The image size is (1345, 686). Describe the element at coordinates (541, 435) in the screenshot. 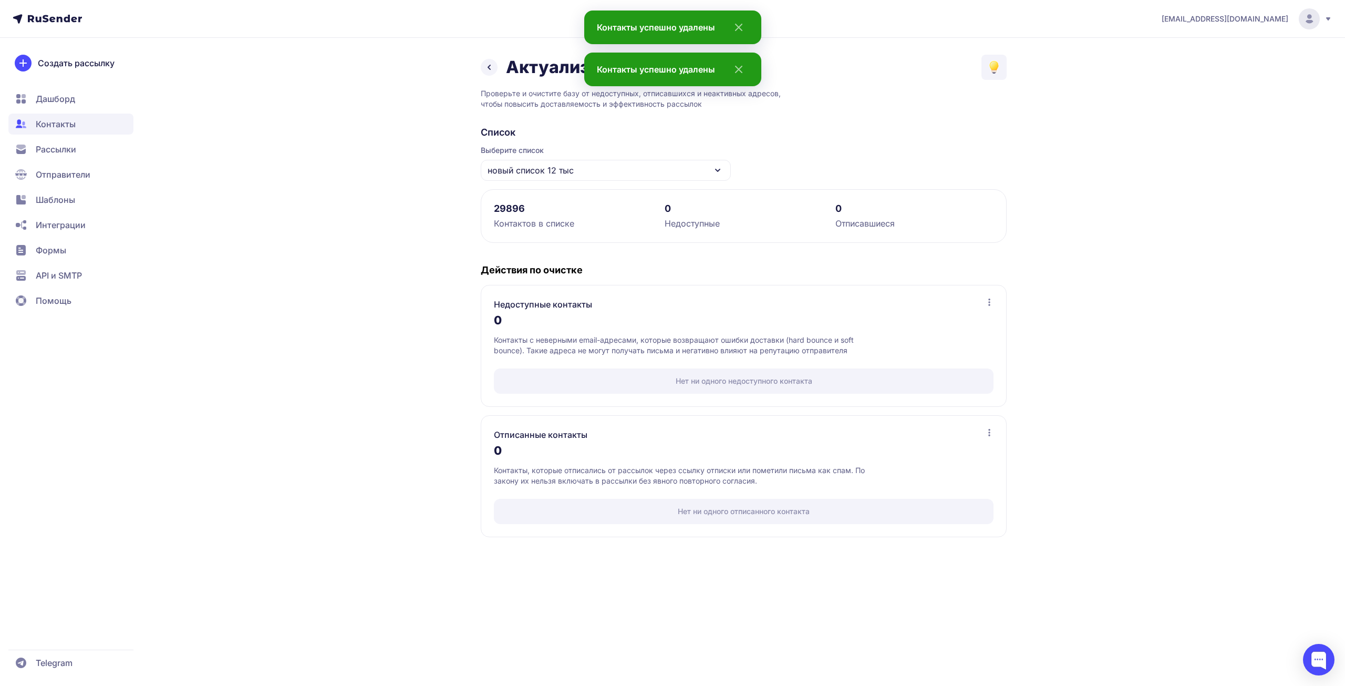

I see `h3: Отписанные контакты` at that location.